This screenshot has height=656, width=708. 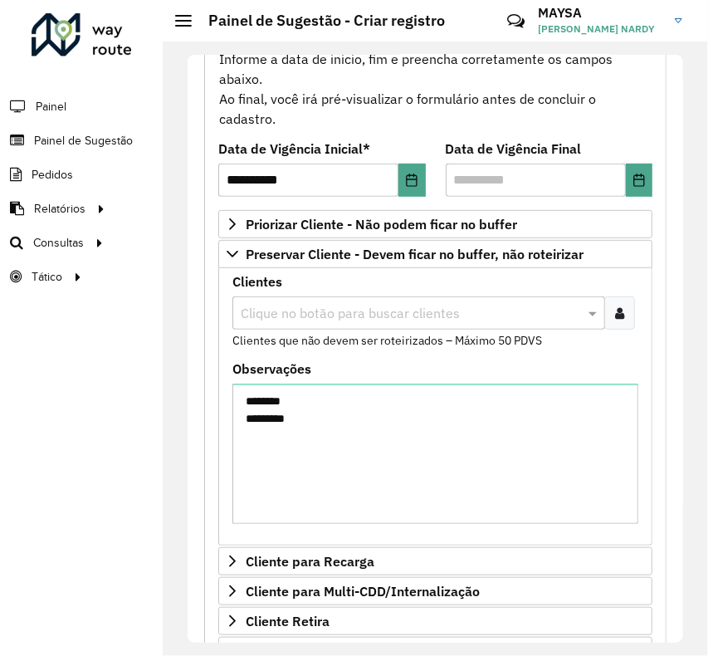 I want to click on a: Priorizar Cliente - Não podem ficar no buffer, so click(x=435, y=224).